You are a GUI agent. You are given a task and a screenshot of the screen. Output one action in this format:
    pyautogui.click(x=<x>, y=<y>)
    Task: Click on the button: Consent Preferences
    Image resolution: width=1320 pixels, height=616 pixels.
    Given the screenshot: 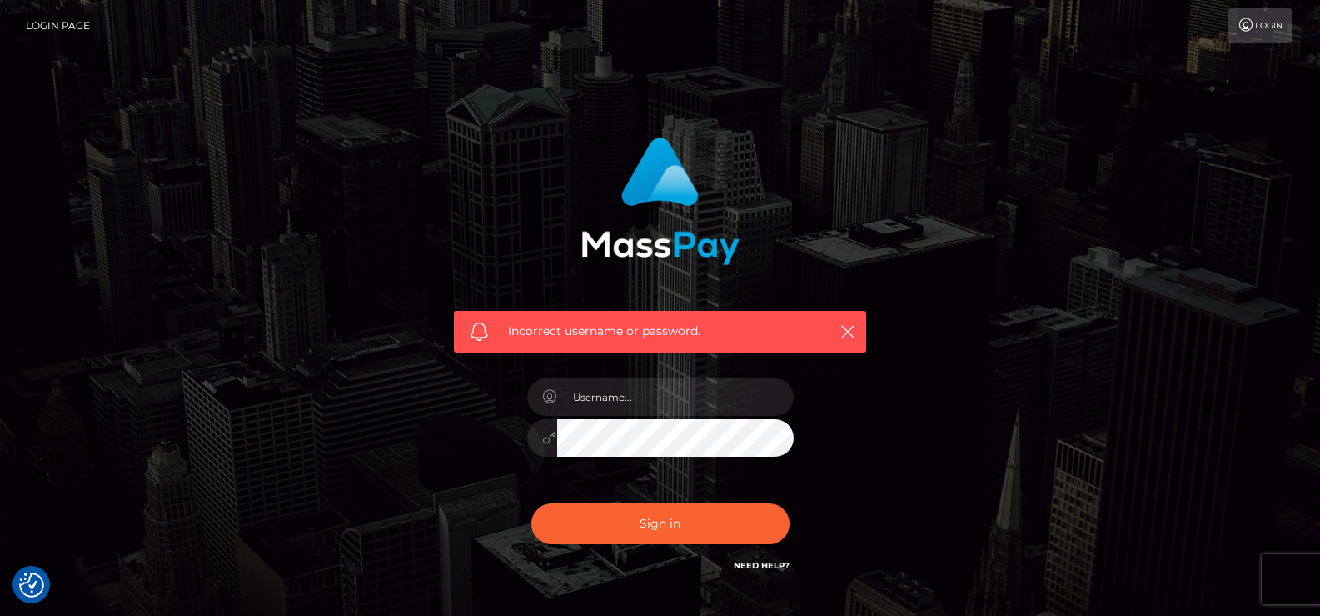 What is the action you would take?
    pyautogui.click(x=32, y=585)
    